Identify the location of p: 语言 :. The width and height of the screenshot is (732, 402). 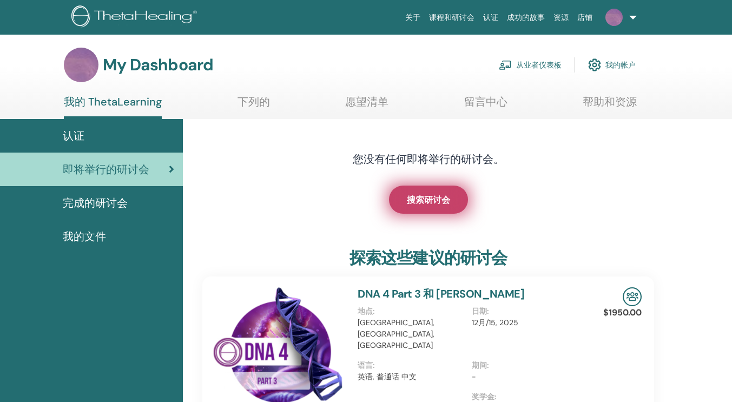
(411, 365).